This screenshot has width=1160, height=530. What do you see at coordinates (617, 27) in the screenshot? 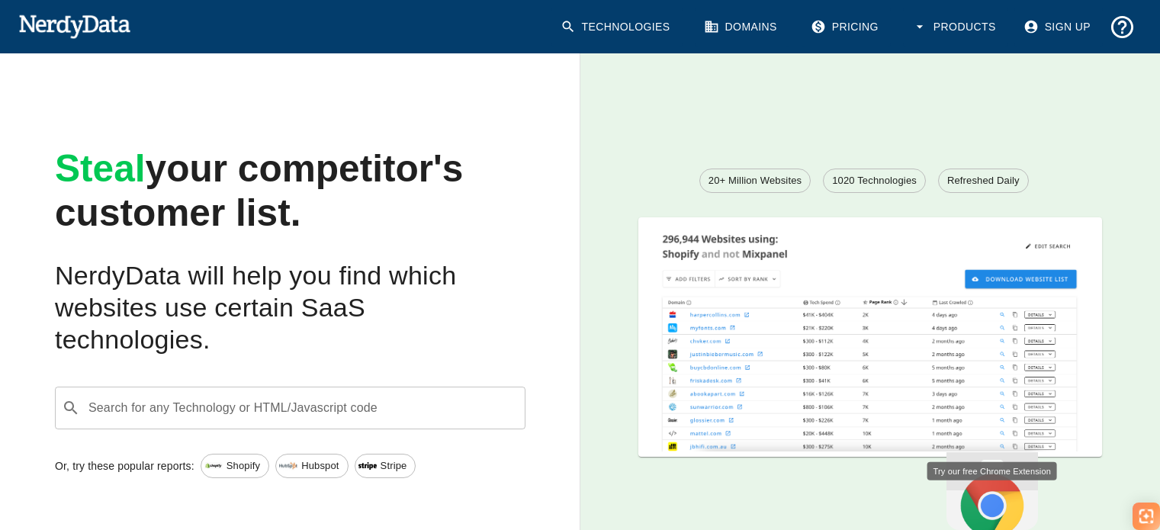
I see `a: Technologies` at bounding box center [617, 27].